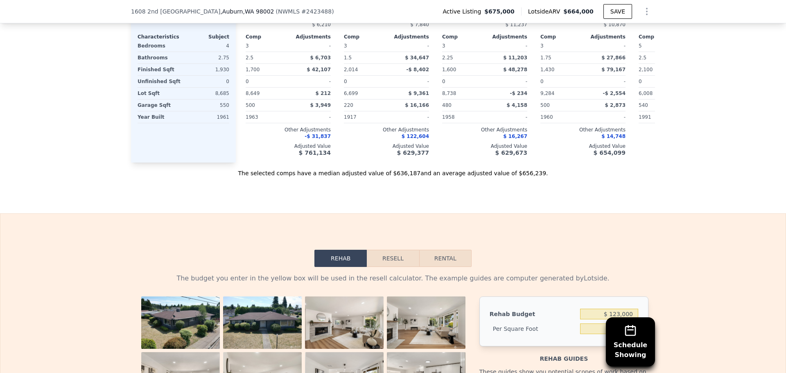 The width and height of the screenshot is (786, 373). What do you see at coordinates (180, 322) in the screenshot?
I see `img: Property Photo 1` at bounding box center [180, 322].